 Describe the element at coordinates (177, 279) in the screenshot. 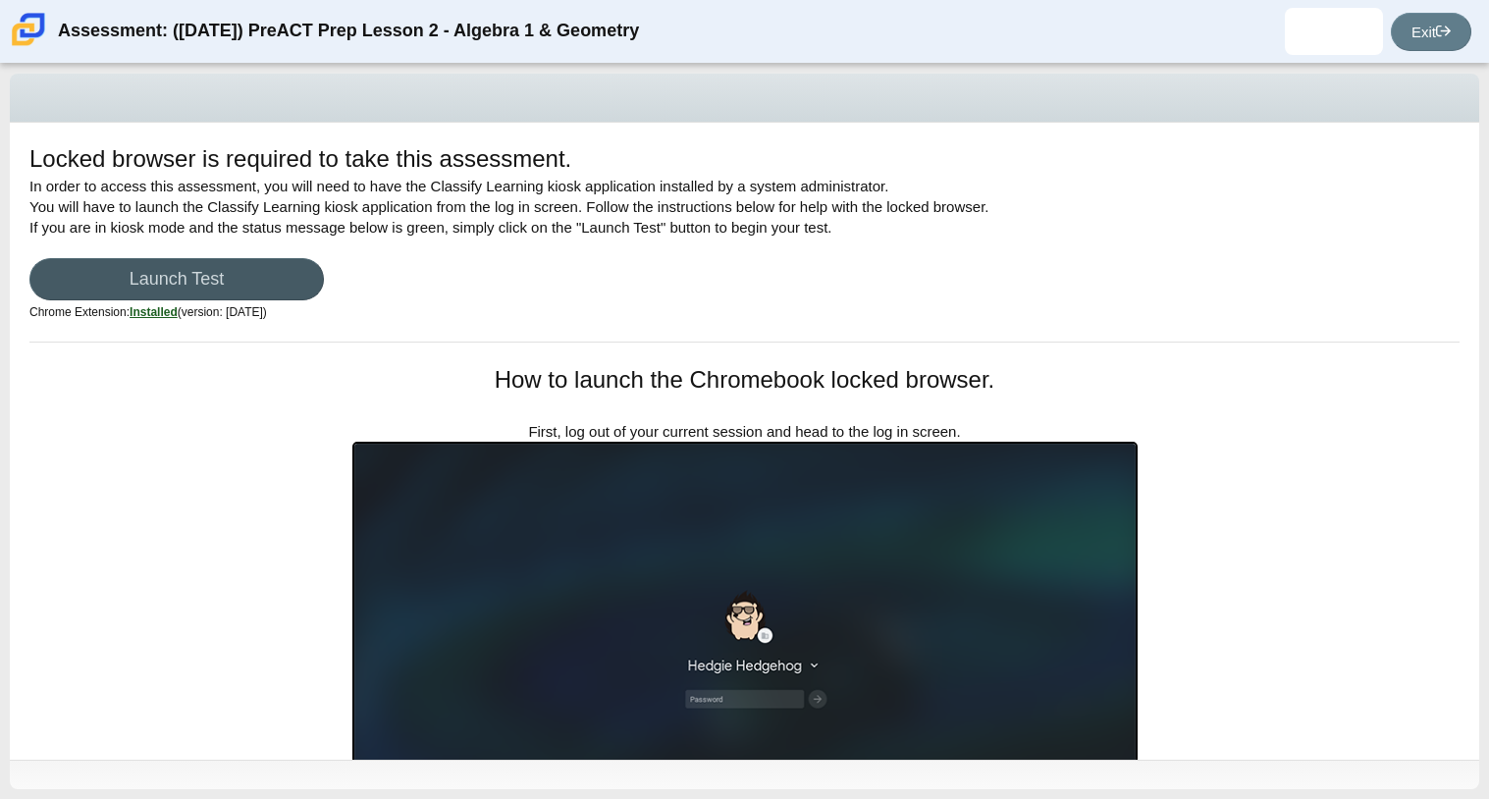

I see `a: Launch Test` at that location.